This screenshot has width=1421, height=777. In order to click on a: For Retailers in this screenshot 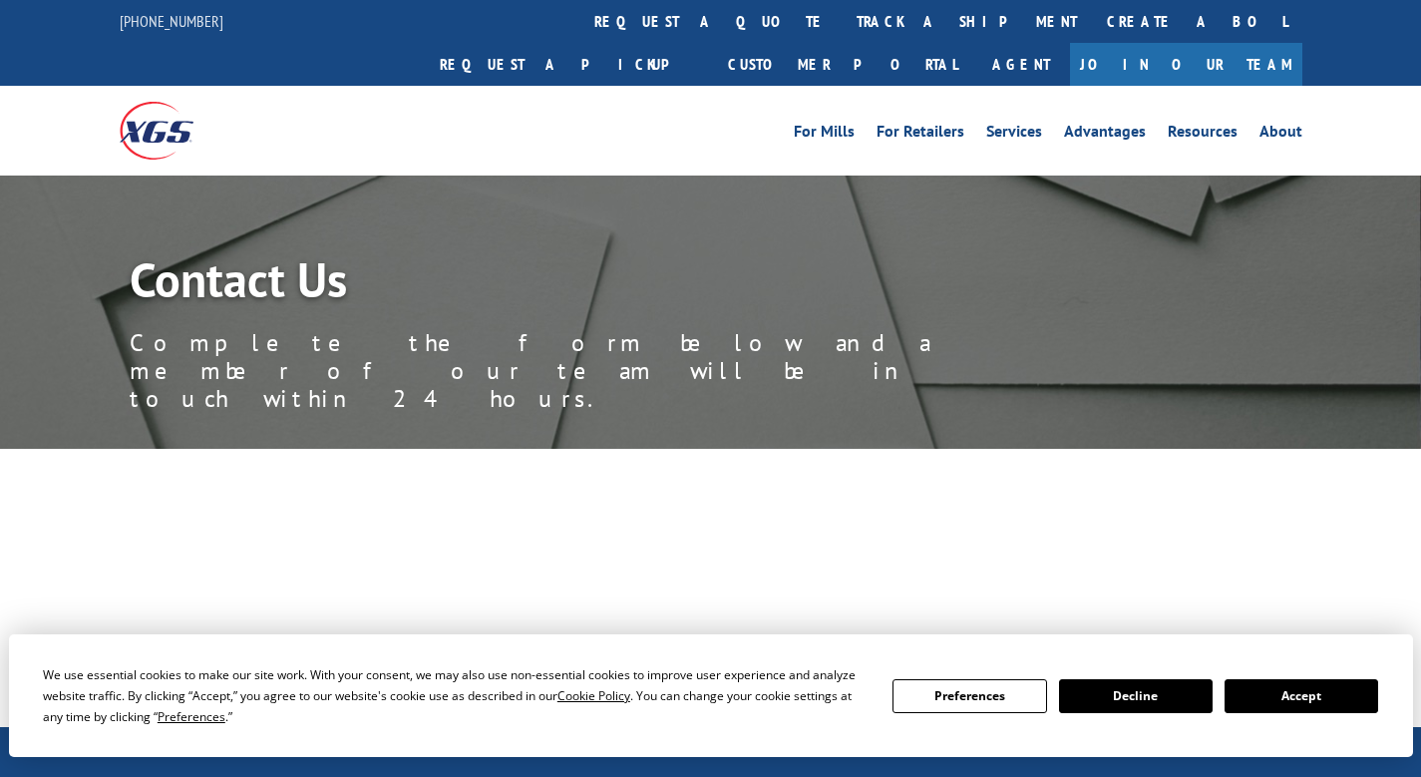, I will do `click(921, 135)`.